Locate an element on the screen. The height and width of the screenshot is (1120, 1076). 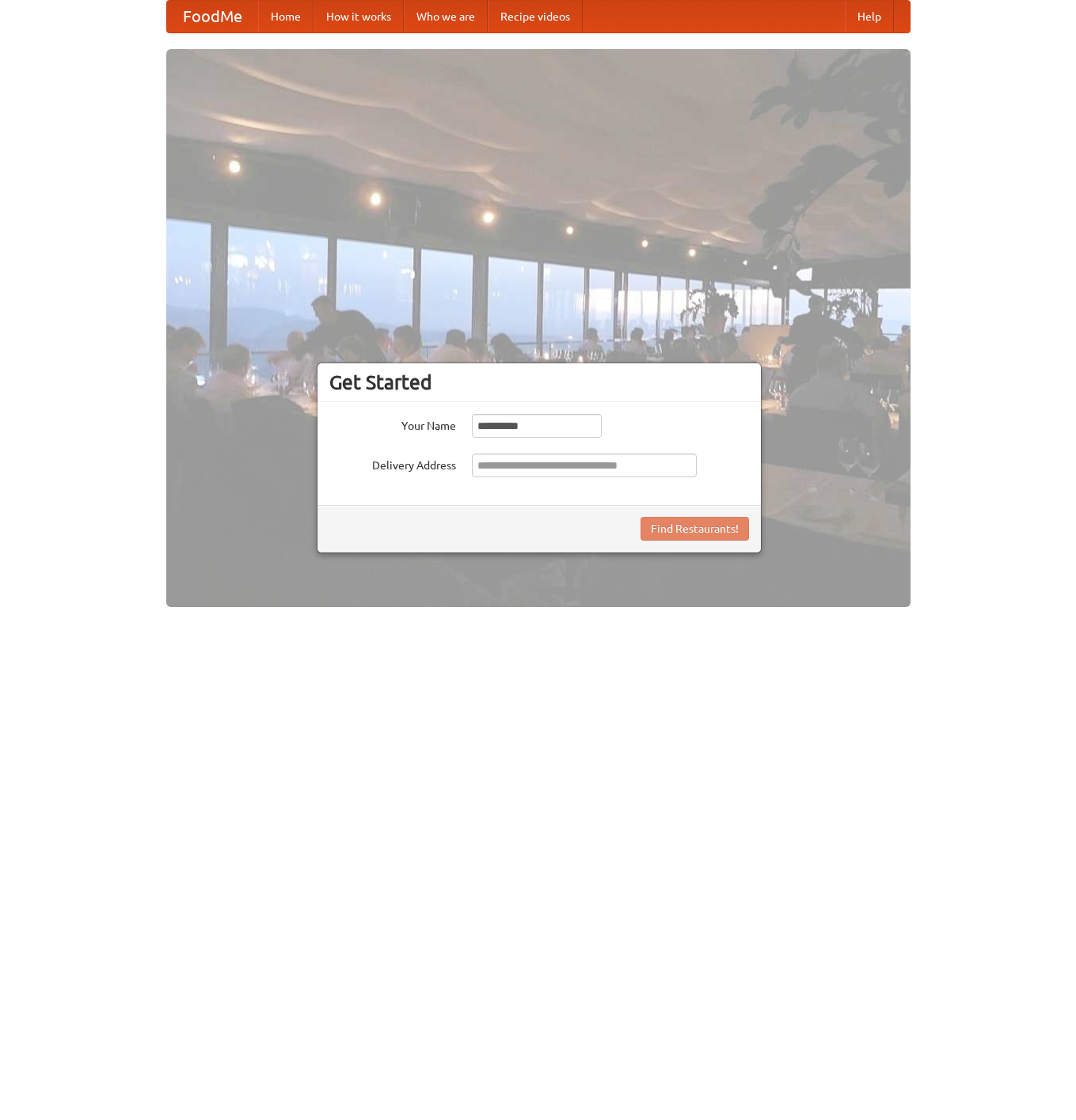
a: Who we are is located at coordinates (446, 17).